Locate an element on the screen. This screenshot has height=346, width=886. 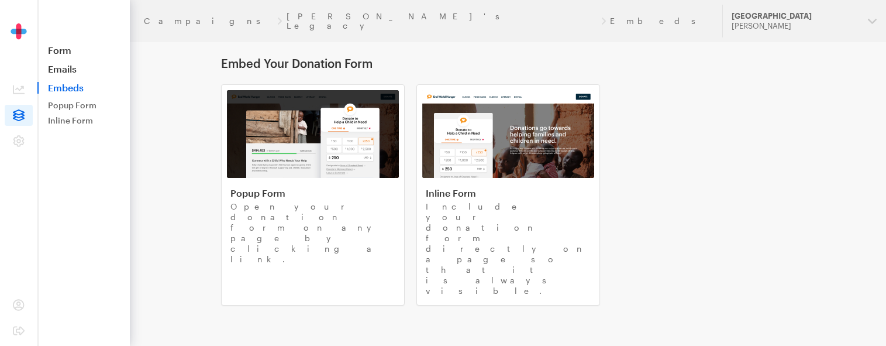
a: Inline Form Include your donation form directly on a page so that it is always visible. is located at coordinates (508, 195).